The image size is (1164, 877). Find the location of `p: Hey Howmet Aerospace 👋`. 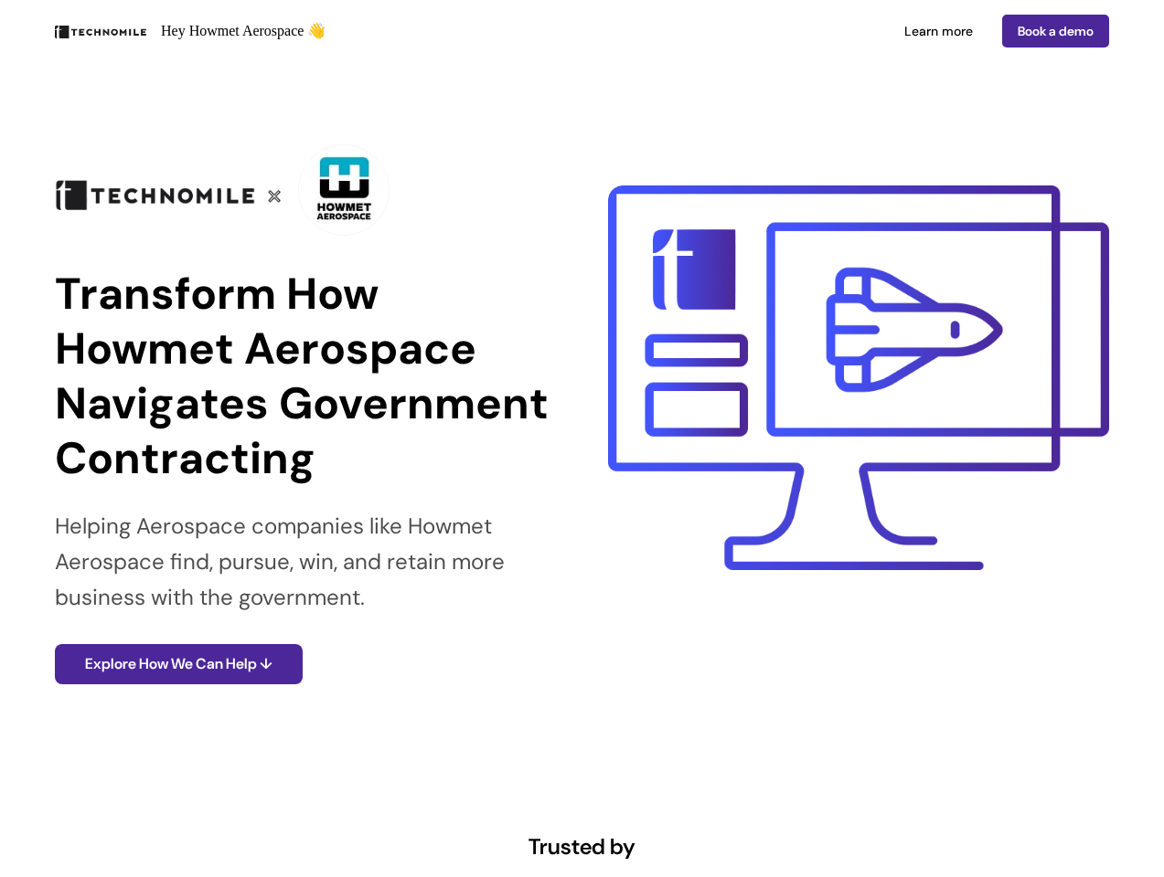

p: Hey Howmet Aerospace 👋 is located at coordinates (243, 31).